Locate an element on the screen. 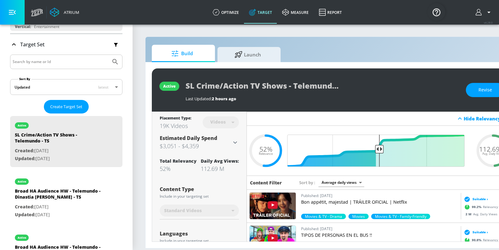  h3: $3,051 - $4,359 is located at coordinates (195, 146).